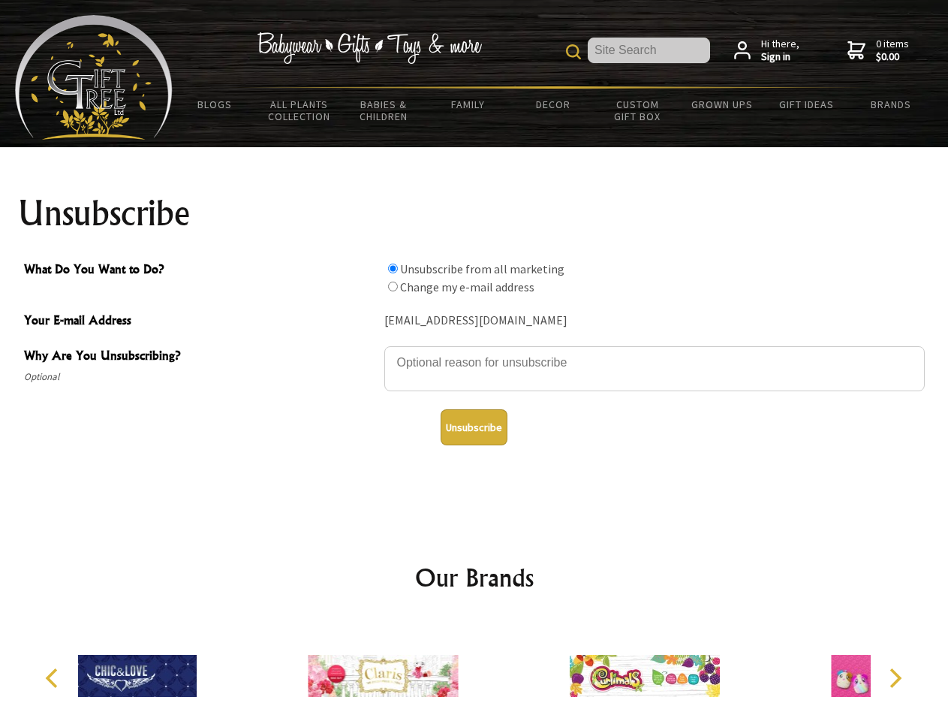 The width and height of the screenshot is (948, 721). What do you see at coordinates (766, 50) in the screenshot?
I see `a: Hi there,Sign in` at bounding box center [766, 50].